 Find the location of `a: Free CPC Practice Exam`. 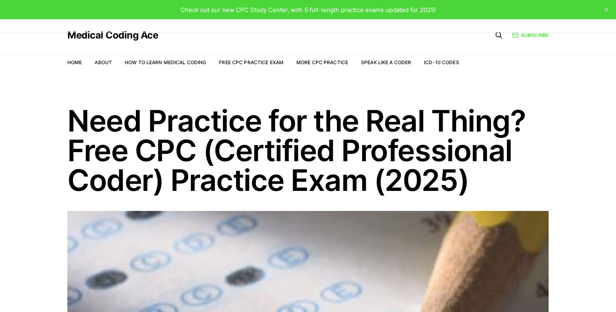

a: Free CPC Practice Exam is located at coordinates (251, 62).